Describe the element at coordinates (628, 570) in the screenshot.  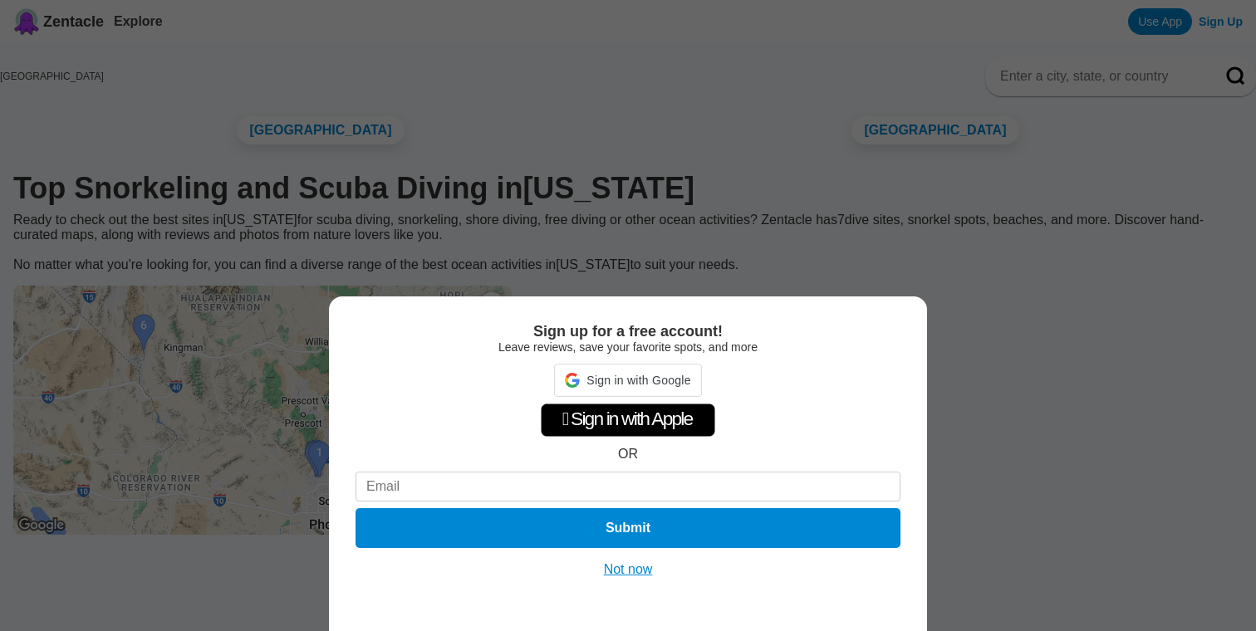
I see `button: Not now` at that location.